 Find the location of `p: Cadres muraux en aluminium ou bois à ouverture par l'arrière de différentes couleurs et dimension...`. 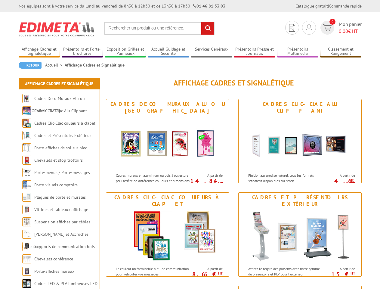

p: Cadres muraux en aluminium ou bois à ouverture par l'arrière de différentes couleurs et dimension... is located at coordinates (153, 183).